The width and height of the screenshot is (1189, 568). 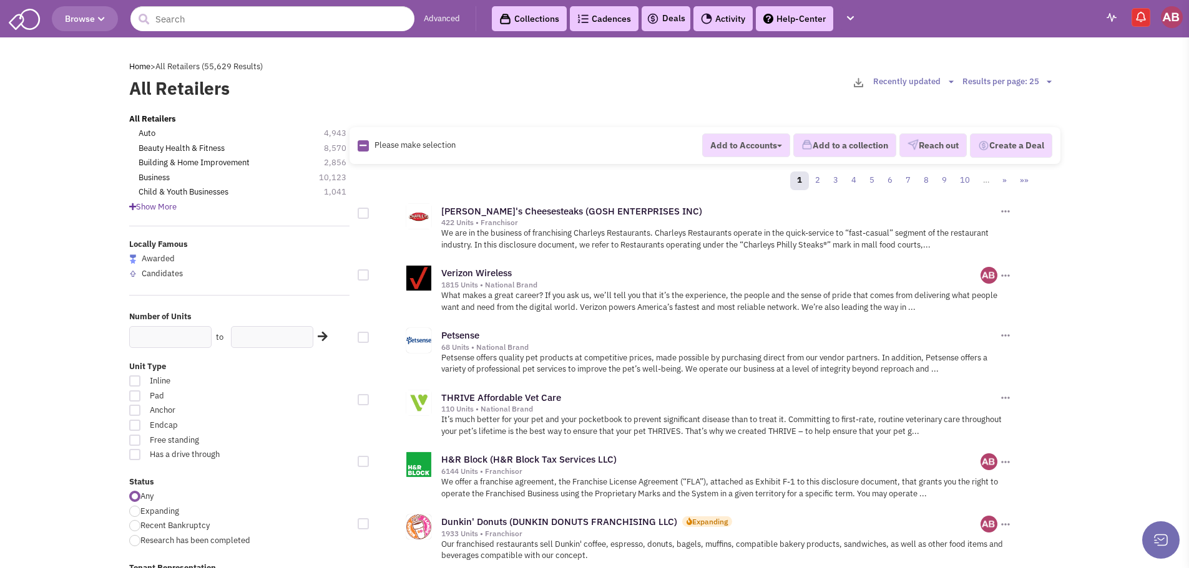 I want to click on span: Anchor, so click(x=211, y=411).